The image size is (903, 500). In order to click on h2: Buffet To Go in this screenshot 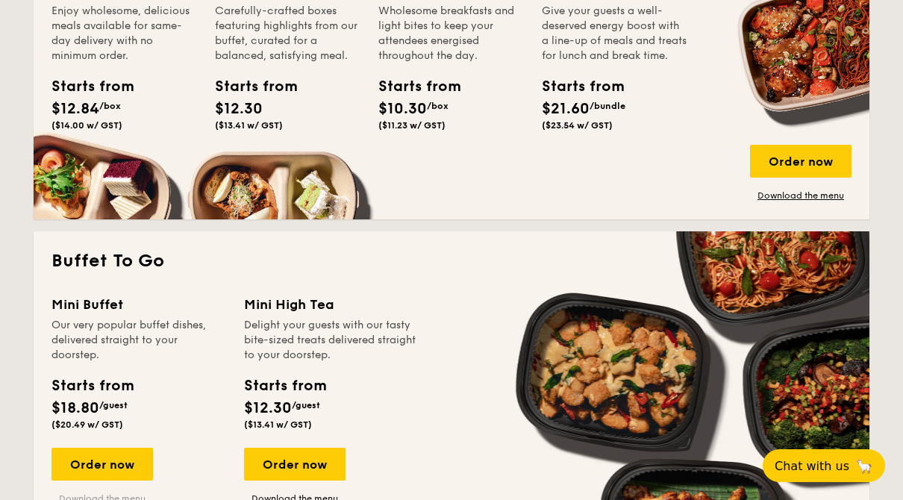, I will do `click(451, 261)`.